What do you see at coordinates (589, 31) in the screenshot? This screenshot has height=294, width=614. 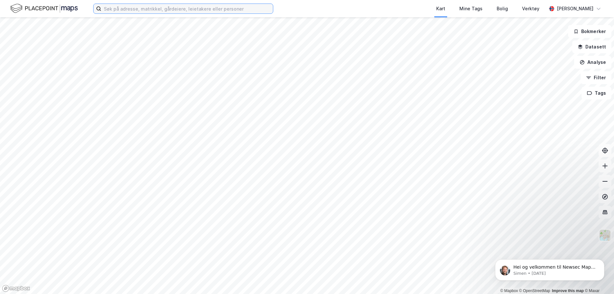 I see `button: Bokmerker` at bounding box center [589, 31].